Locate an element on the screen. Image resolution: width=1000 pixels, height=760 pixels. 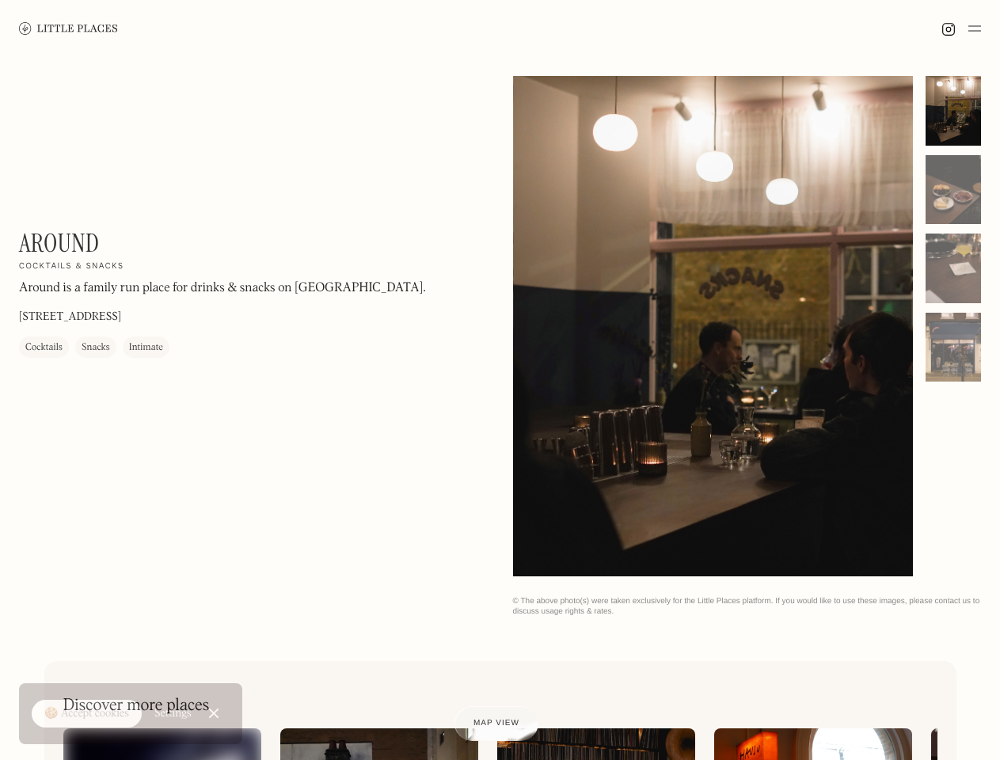
div: Snacks is located at coordinates (96, 348).